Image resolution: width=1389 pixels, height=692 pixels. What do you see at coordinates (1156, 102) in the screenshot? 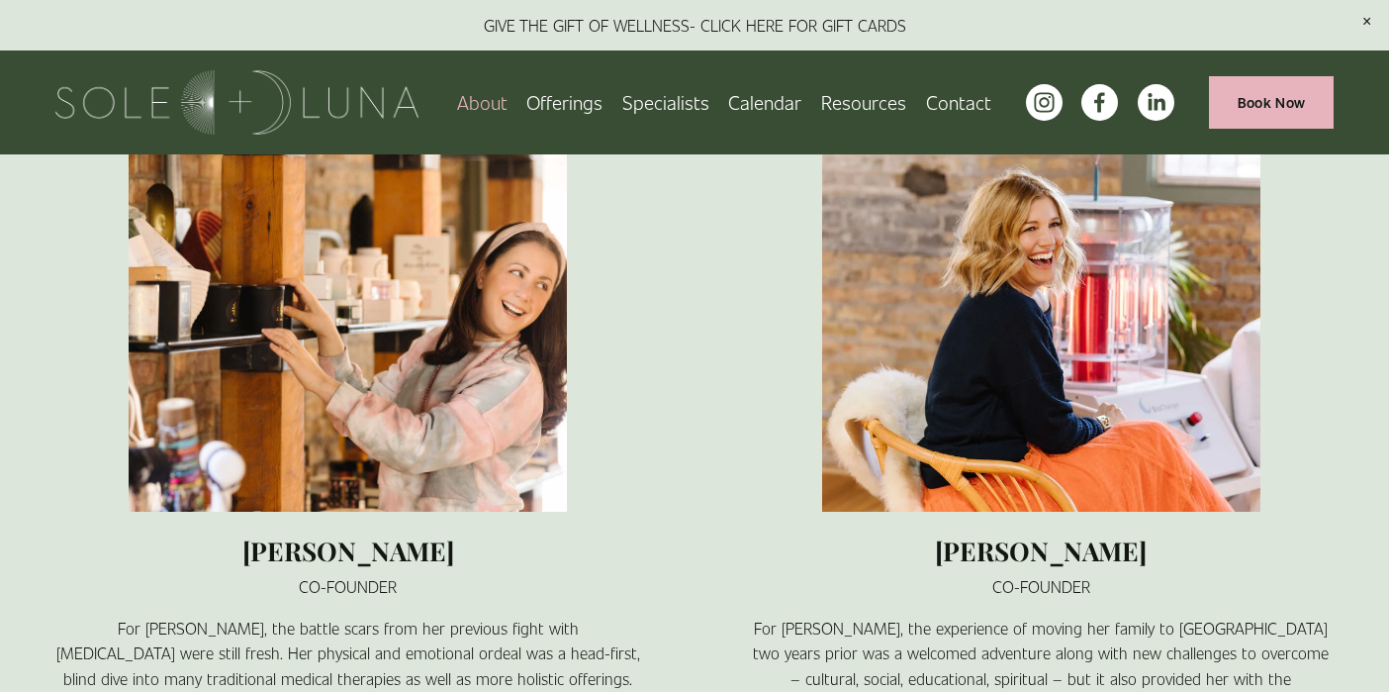
I see `a: LinkedIn` at bounding box center [1156, 102].